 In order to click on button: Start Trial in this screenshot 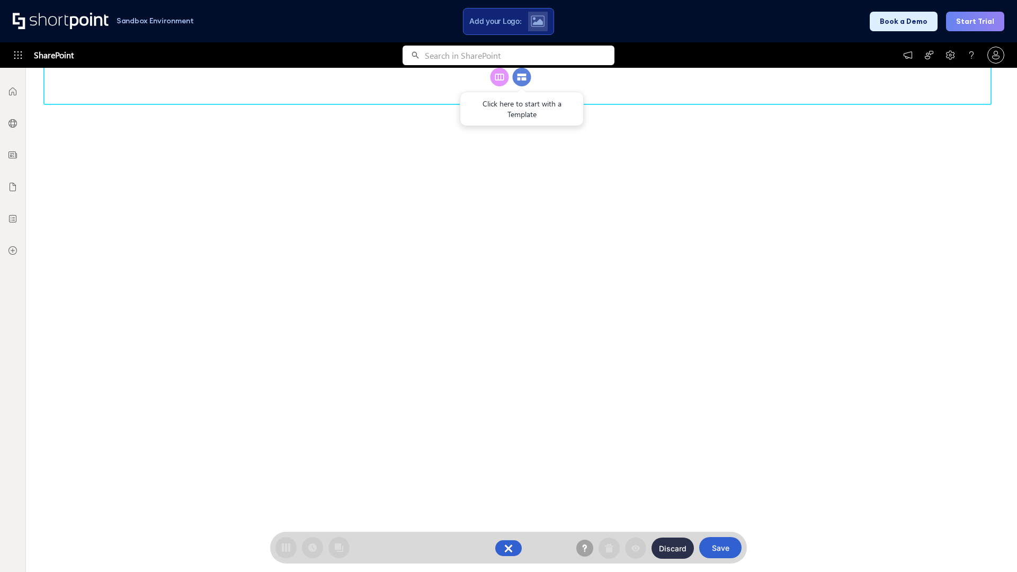, I will do `click(975, 21)`.